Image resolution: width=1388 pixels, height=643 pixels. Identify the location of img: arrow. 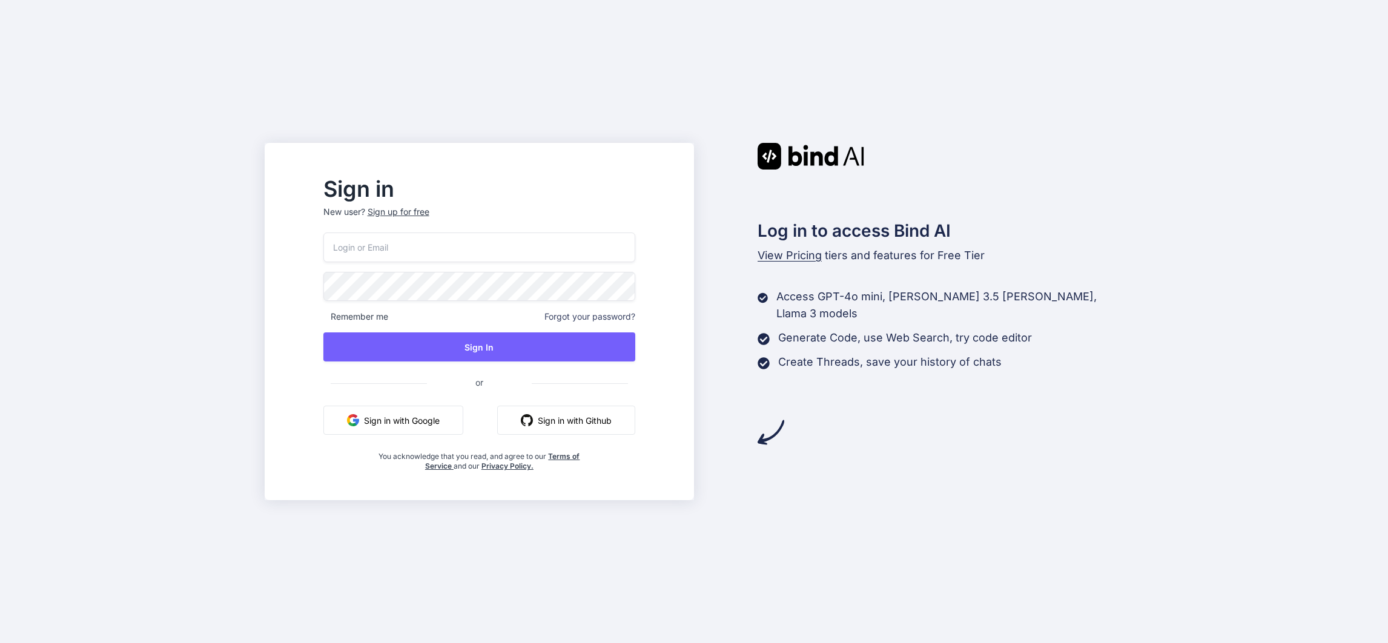
(771, 432).